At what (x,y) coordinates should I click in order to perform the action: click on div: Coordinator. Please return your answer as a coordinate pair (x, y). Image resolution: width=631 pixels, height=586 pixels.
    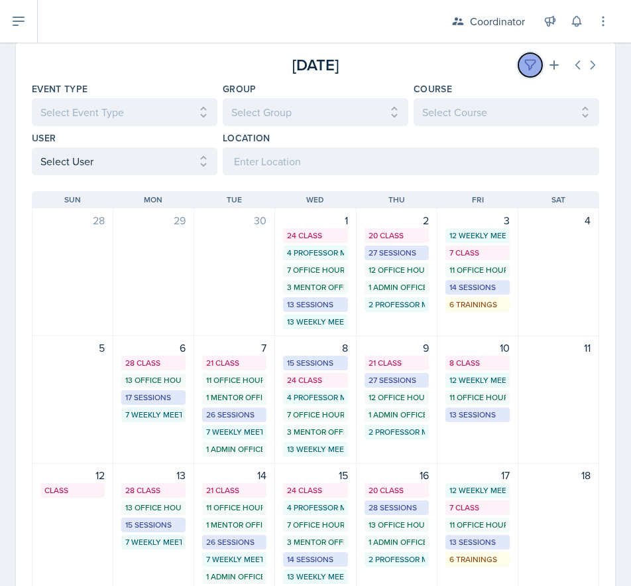
    Looking at the image, I should click on (497, 21).